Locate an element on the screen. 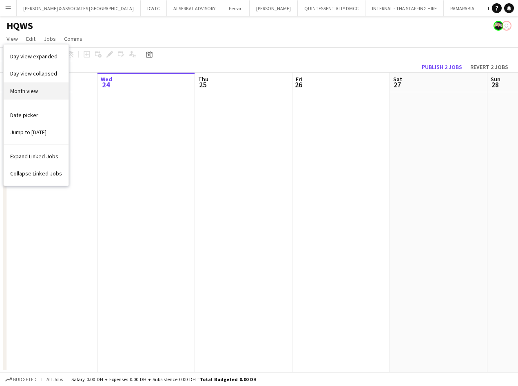  button: INTERNAL - THA STAFFING HIRE is located at coordinates (405, 8).